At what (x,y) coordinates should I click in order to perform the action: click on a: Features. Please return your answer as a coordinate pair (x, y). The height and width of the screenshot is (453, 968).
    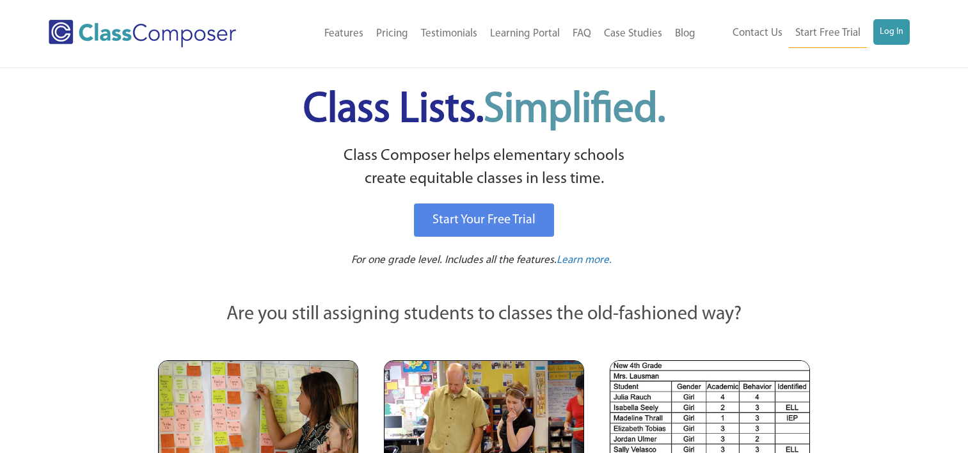
    Looking at the image, I should click on (344, 34).